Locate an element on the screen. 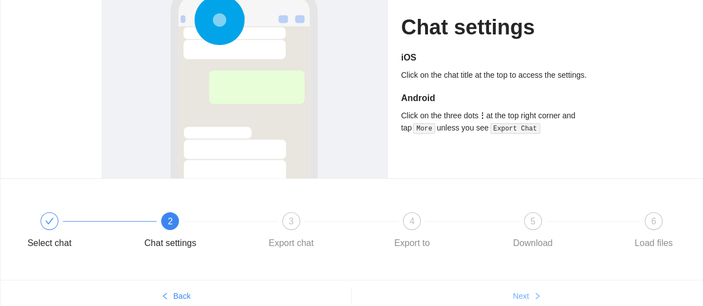  div: Load files is located at coordinates (654, 243).